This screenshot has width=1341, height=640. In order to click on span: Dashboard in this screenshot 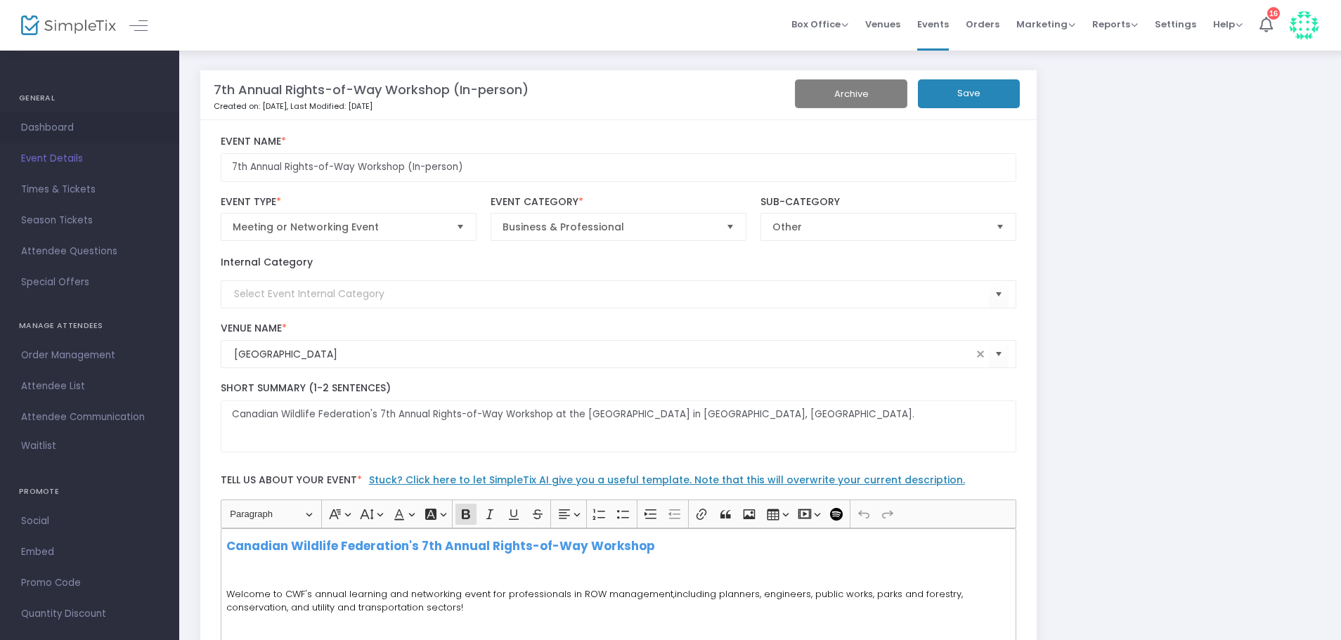, I will do `click(89, 128)`.